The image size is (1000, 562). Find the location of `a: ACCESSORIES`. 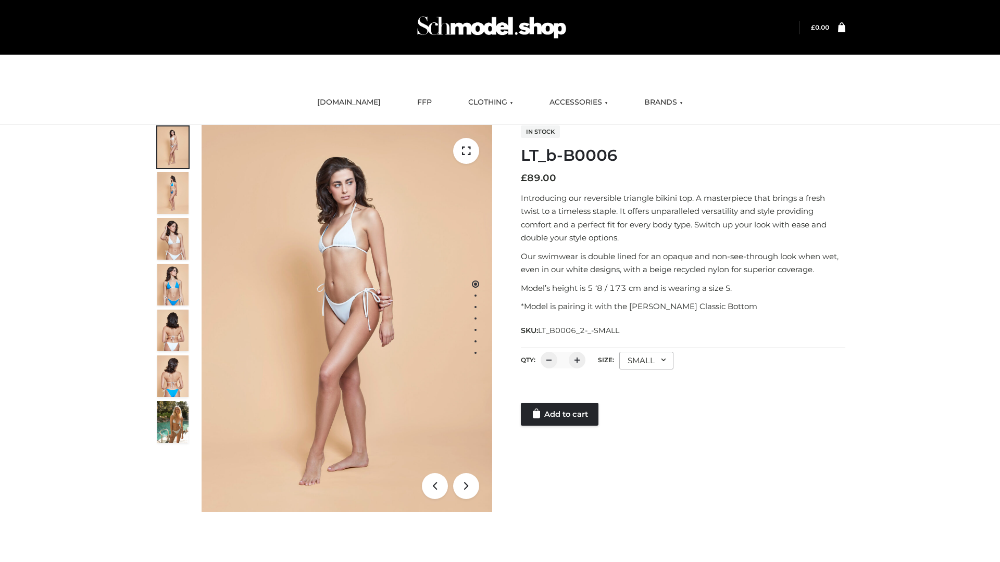

a: ACCESSORIES is located at coordinates (578, 103).